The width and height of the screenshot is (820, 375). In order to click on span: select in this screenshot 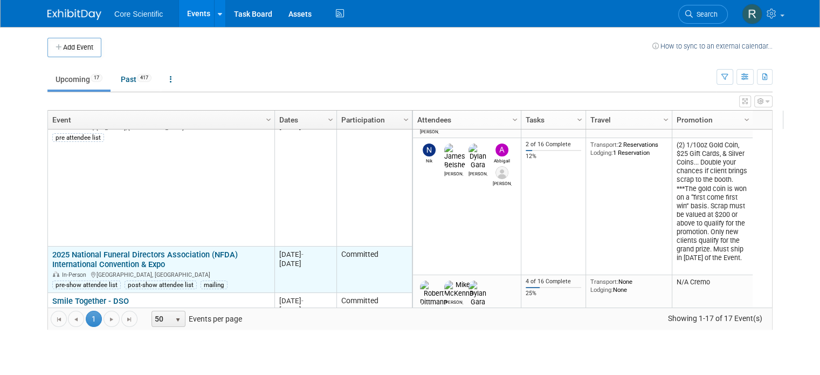, I will do `click(178, 320)`.